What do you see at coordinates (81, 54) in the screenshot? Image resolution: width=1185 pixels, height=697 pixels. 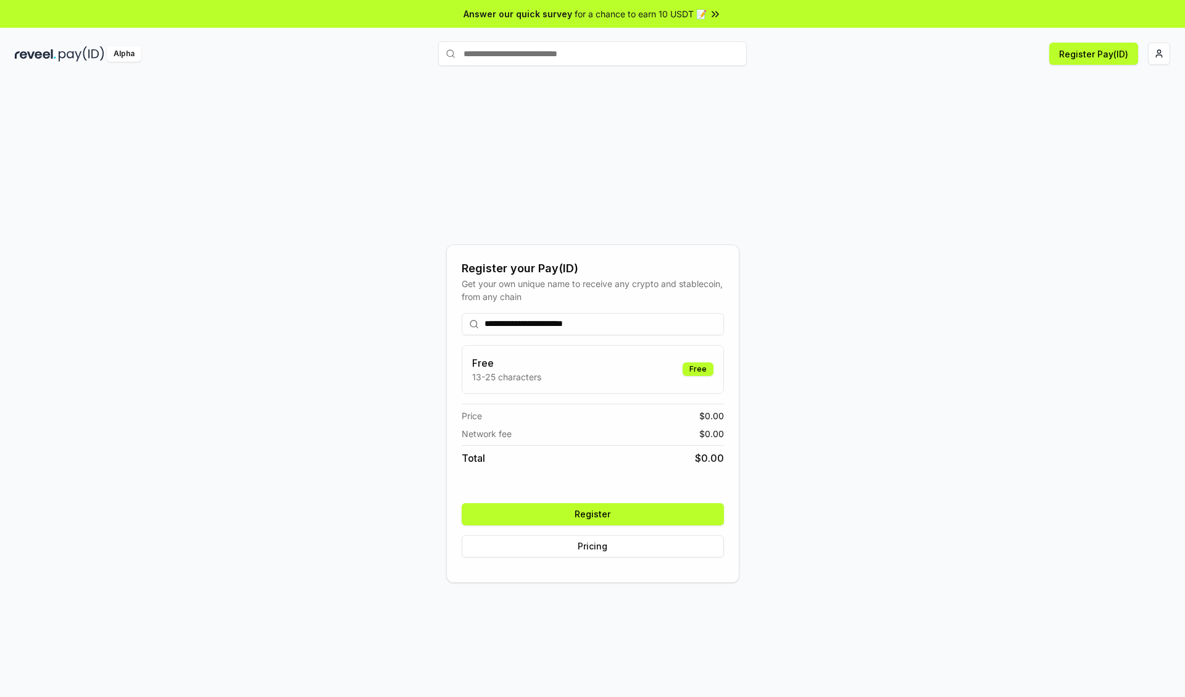 I see `img: pay_id` at bounding box center [81, 54].